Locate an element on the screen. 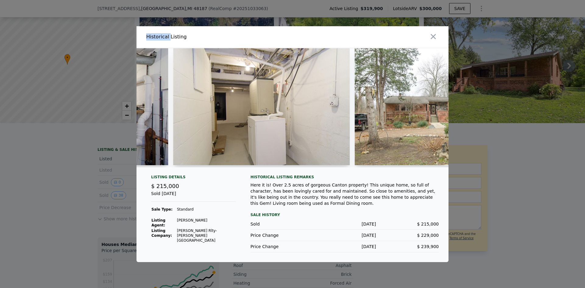 Image resolution: width=585 pixels, height=288 pixels. span: $ 239,900 is located at coordinates (428, 247).